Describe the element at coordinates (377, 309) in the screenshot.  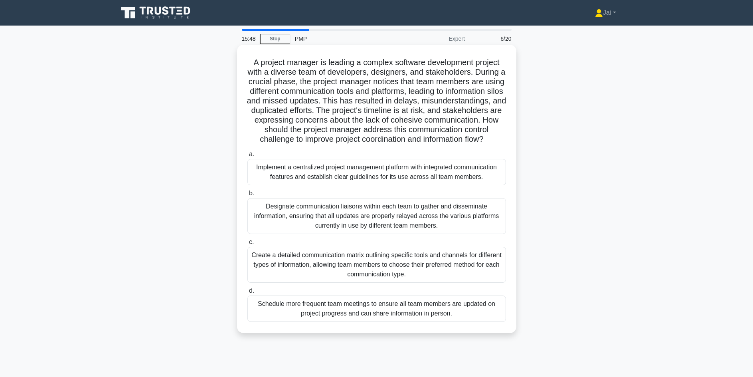
I see `div: Schedule more frequent team meetings to ensure all team members are updated on project progress a...` at that location.